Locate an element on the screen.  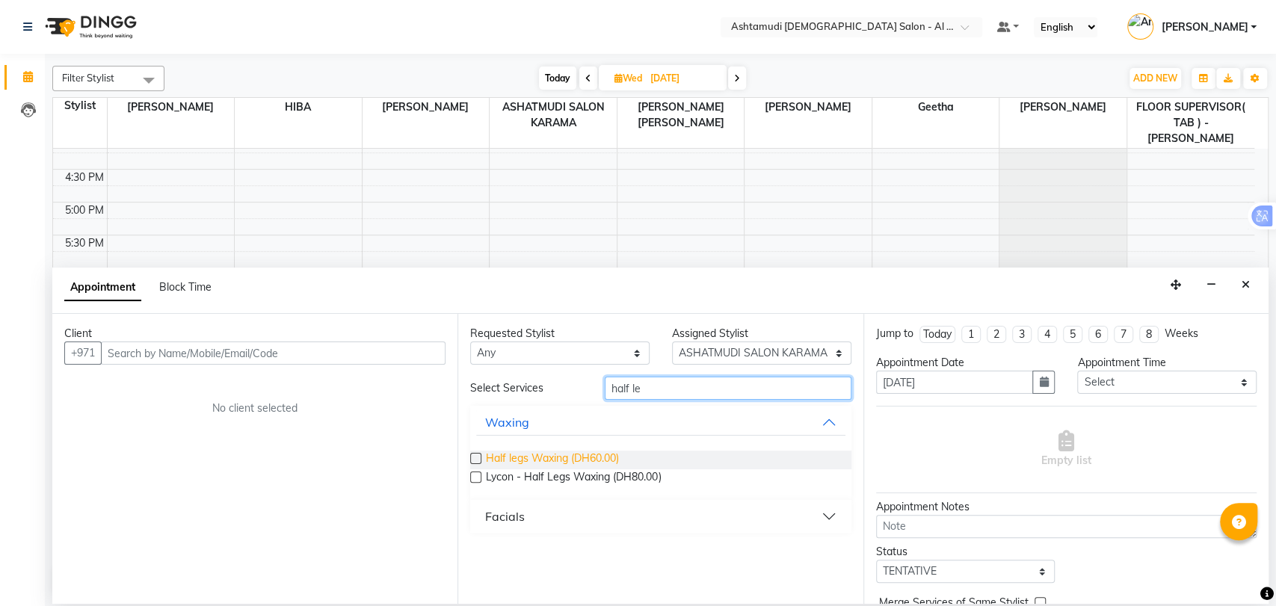
div: Appointment Date is located at coordinates (966, 363).